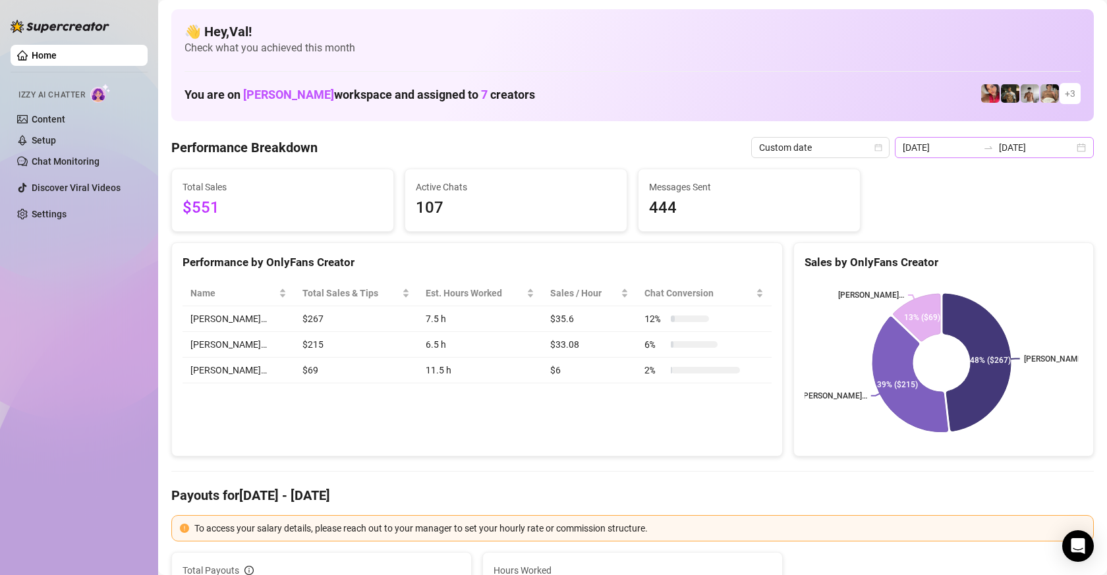 The width and height of the screenshot is (1107, 575). Describe the element at coordinates (249, 571) in the screenshot. I see `span: info-circle` at that location.